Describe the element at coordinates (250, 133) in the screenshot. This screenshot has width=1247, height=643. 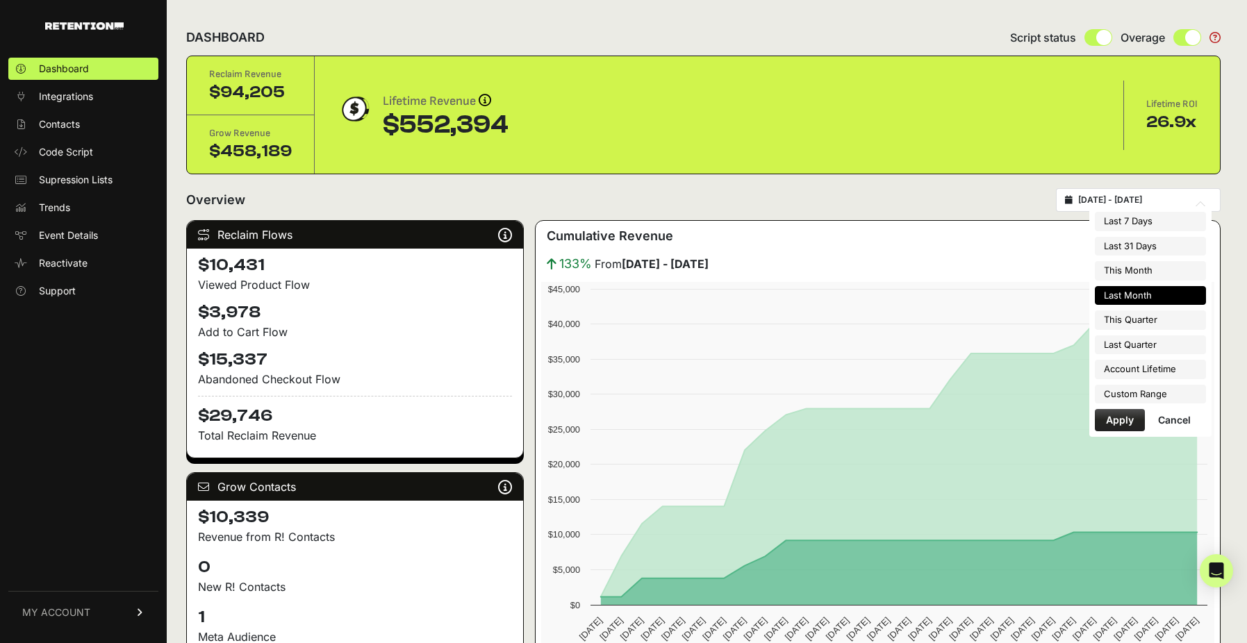
I see `div: Grow Revenue` at that location.